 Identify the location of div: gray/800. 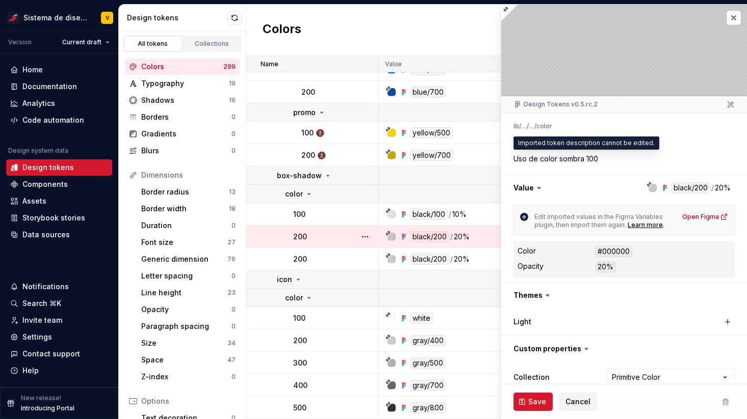
(428, 408).